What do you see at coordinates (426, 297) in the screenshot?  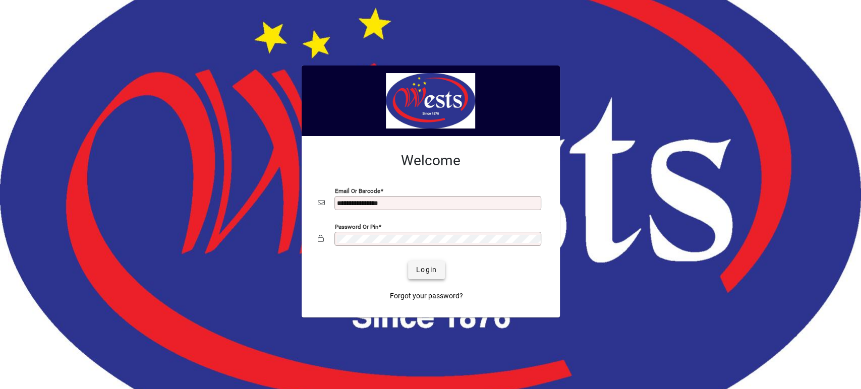 I see `a: Forgot your password?` at bounding box center [426, 297].